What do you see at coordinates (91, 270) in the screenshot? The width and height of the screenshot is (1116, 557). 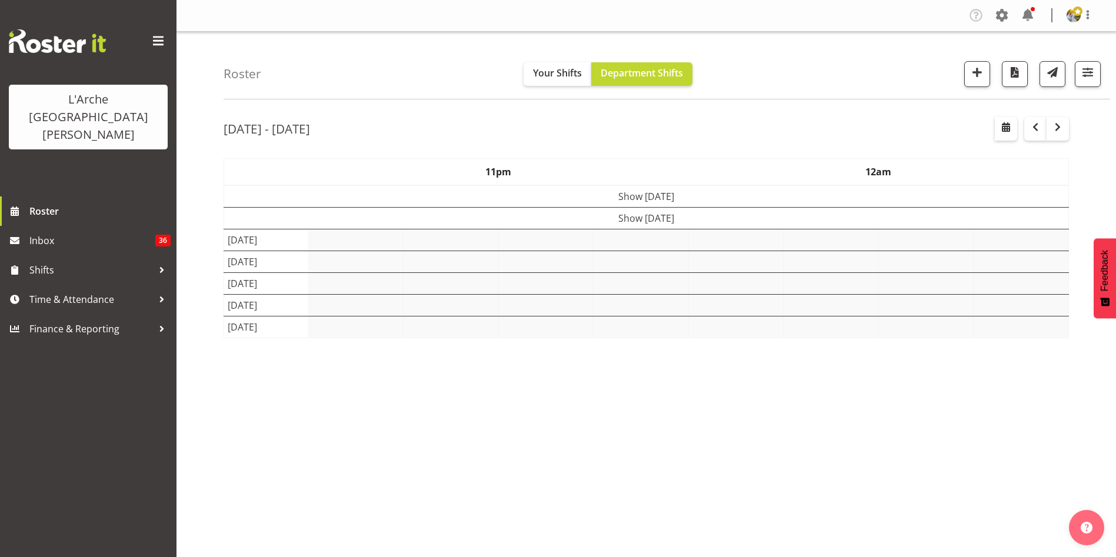 I see `span: Shifts` at bounding box center [91, 270].